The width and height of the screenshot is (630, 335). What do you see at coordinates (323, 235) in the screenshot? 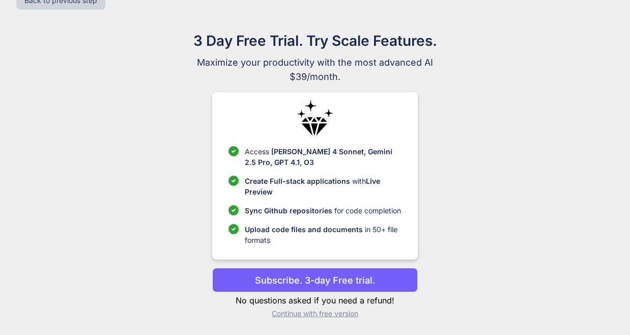
I see `p: in 50+ file formats` at bounding box center [323, 235].